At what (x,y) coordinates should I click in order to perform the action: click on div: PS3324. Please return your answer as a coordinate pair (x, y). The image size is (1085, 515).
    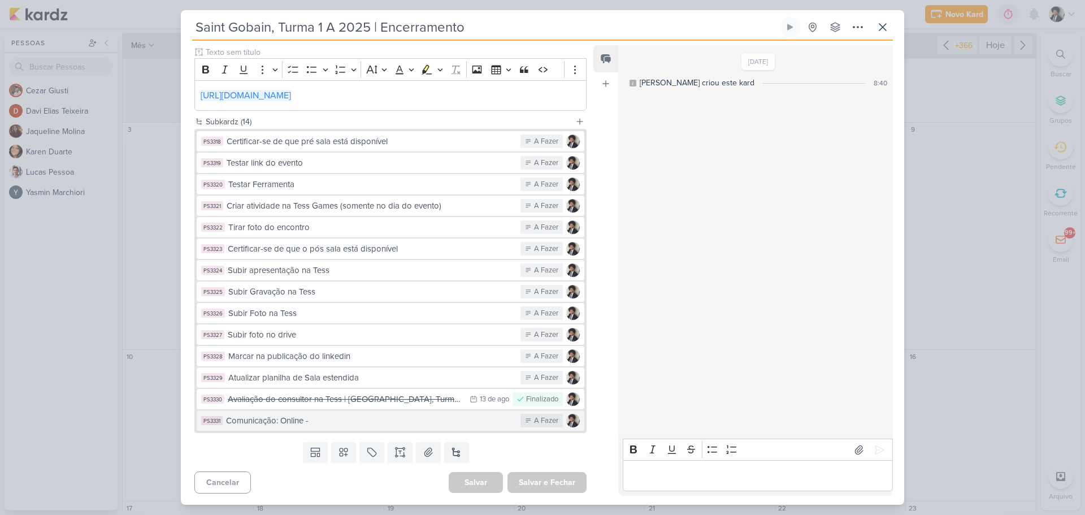
    Looking at the image, I should click on (212, 270).